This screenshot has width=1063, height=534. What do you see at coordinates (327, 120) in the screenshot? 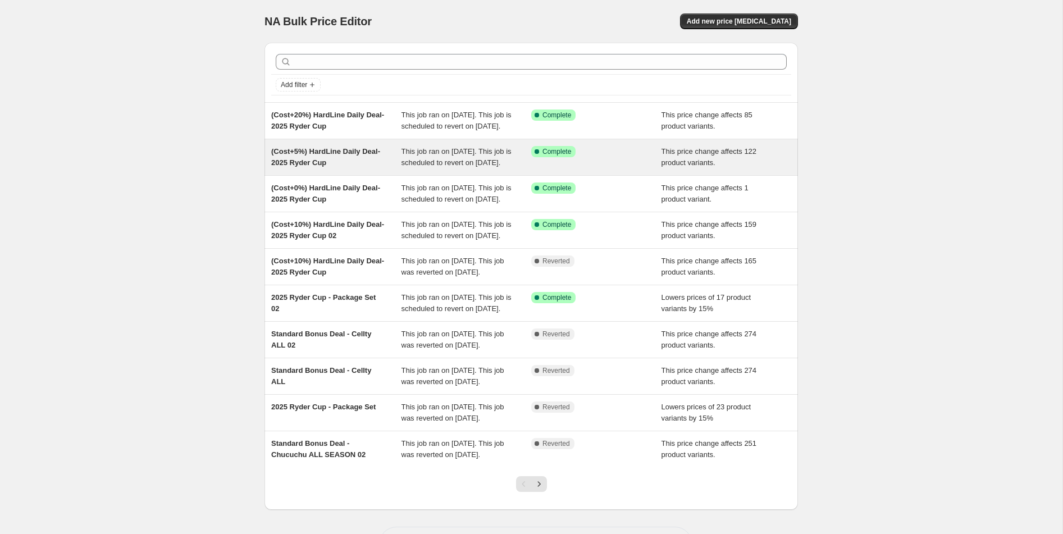
I see `span: (Cost+20%) HardLine Daily Deal- 2025 Ryder Cup` at bounding box center [327, 120].